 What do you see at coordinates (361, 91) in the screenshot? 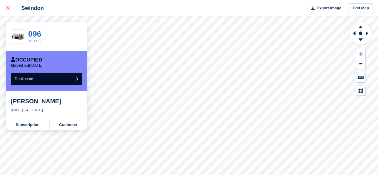
I see `button: Map Legend` at bounding box center [361, 91].